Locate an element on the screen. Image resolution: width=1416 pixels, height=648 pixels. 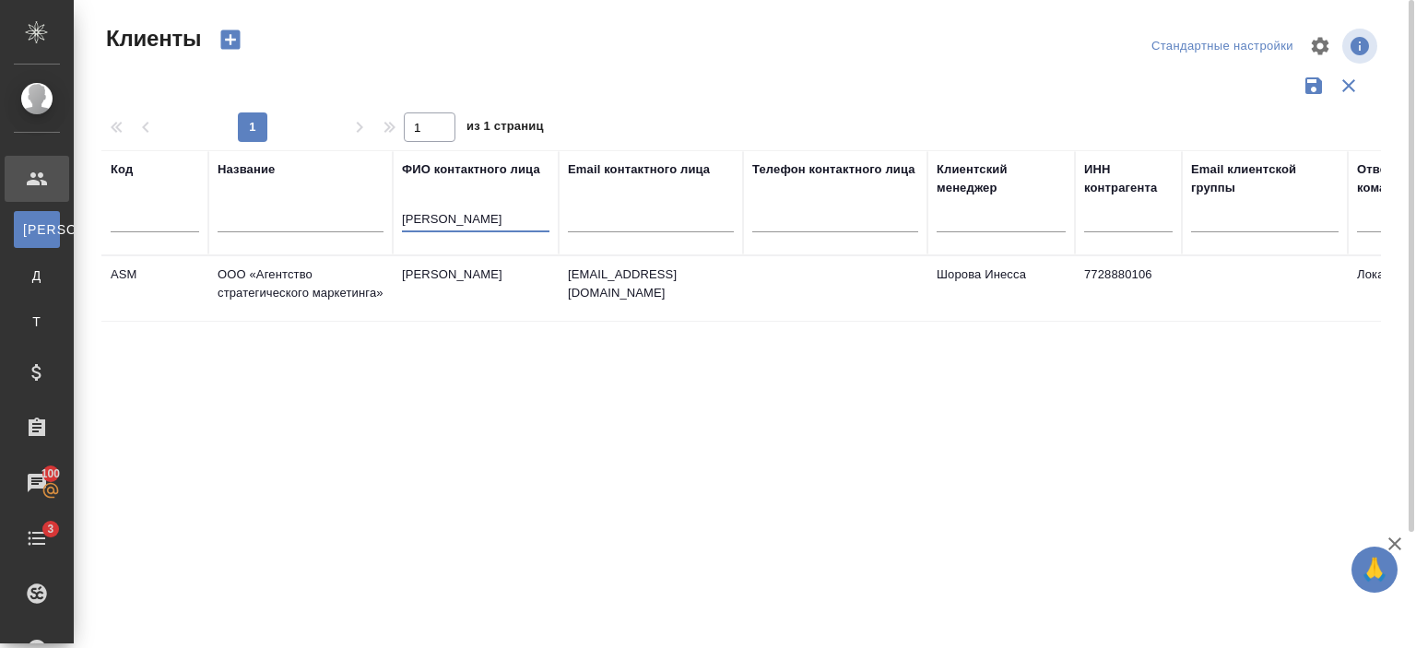
div: ФИО контактного лица is located at coordinates (471, 170).